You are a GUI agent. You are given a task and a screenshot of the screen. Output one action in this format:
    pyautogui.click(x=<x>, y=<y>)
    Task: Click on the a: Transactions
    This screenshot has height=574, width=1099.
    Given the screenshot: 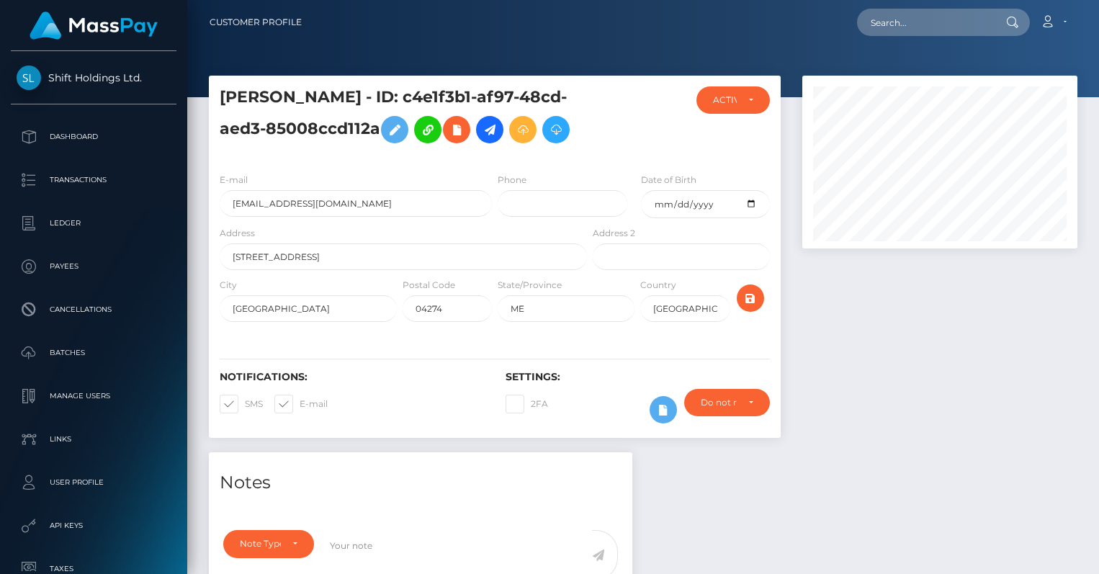 What is the action you would take?
    pyautogui.click(x=94, y=180)
    